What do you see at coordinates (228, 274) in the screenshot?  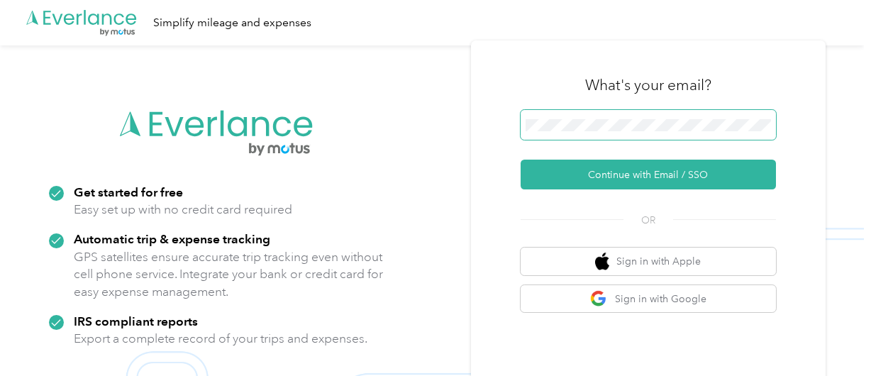 I see `p: GPS satellites ensure accurate trip tracking even without cell phone service. Integrate your bank...` at bounding box center [228, 274].